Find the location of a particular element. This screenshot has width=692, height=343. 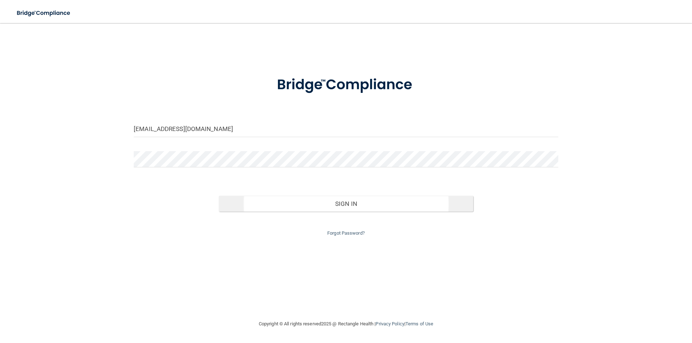

a: Privacy Policy is located at coordinates (389, 324).